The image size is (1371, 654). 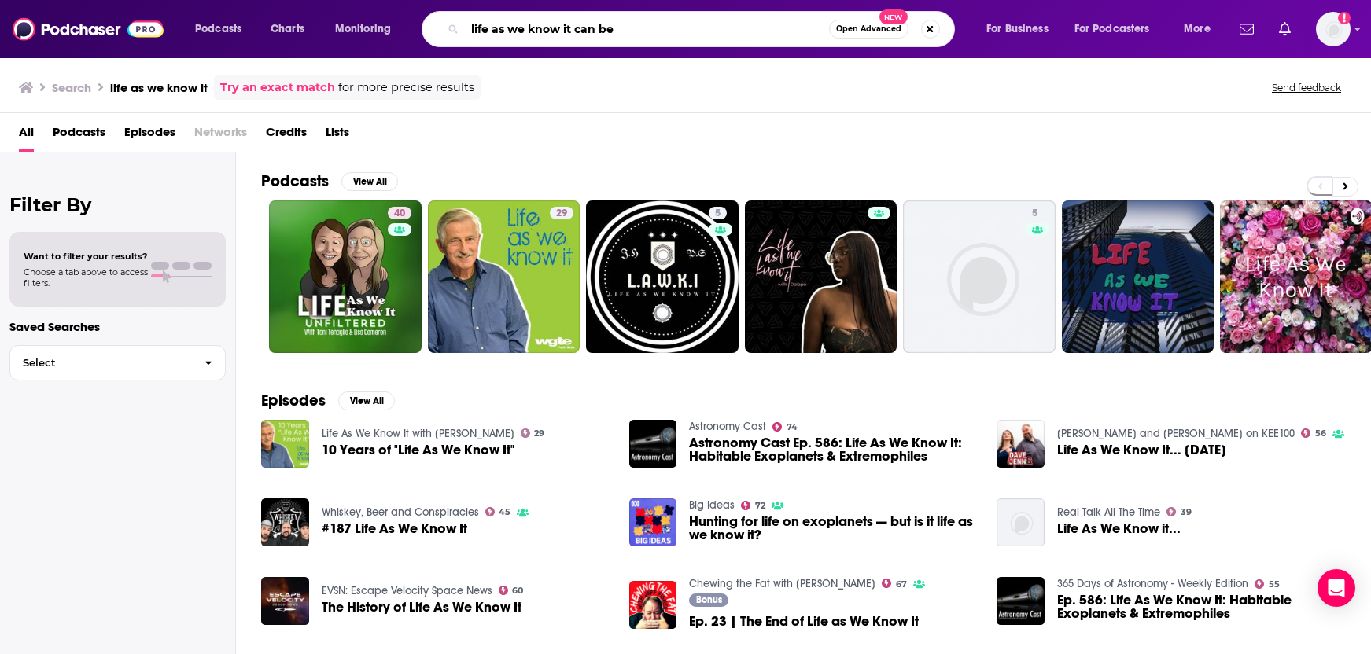 I want to click on span: For Podcasters, so click(x=1112, y=29).